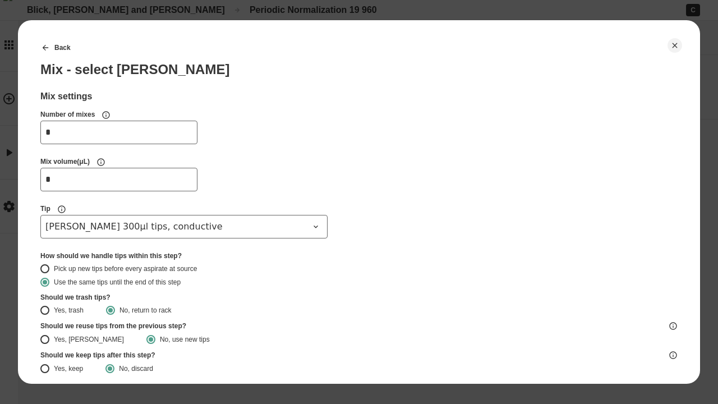 Image resolution: width=718 pixels, height=404 pixels. Describe the element at coordinates (45, 210) in the screenshot. I see `label: Tip` at that location.